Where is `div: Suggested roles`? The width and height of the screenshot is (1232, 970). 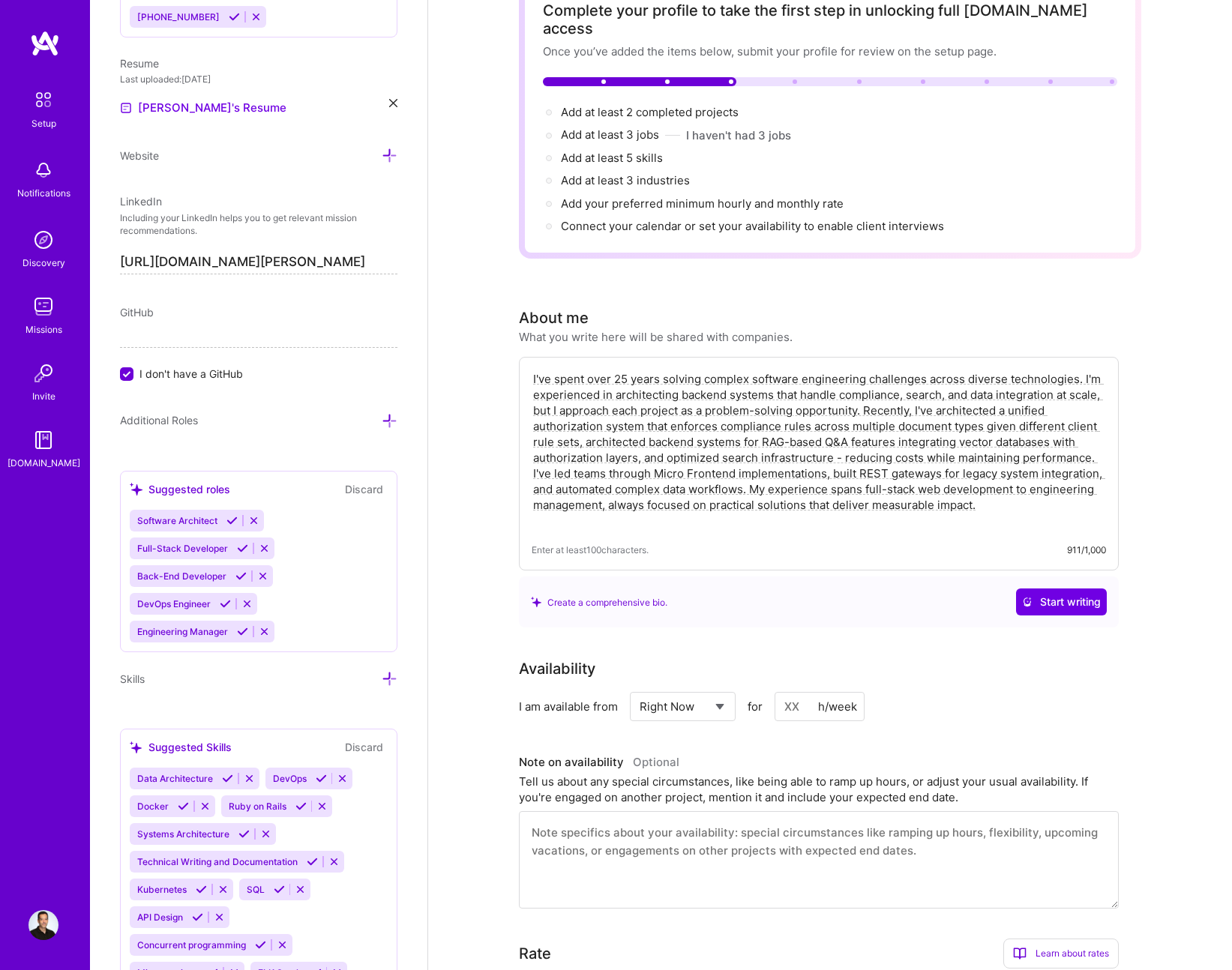
div: Suggested roles is located at coordinates (180, 489).